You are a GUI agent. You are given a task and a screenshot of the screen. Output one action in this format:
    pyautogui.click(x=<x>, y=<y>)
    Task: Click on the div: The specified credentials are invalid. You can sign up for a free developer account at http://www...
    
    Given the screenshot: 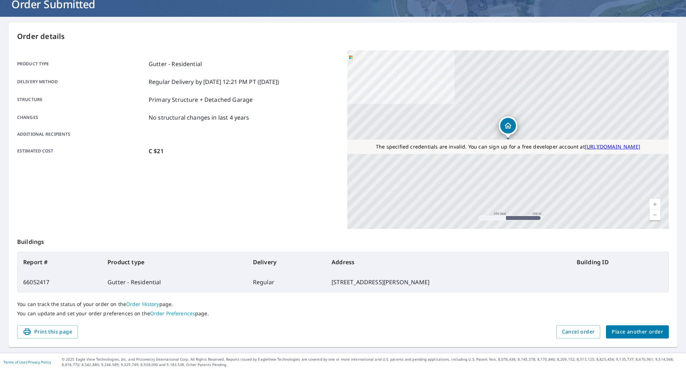 What is the action you would take?
    pyautogui.click(x=508, y=147)
    